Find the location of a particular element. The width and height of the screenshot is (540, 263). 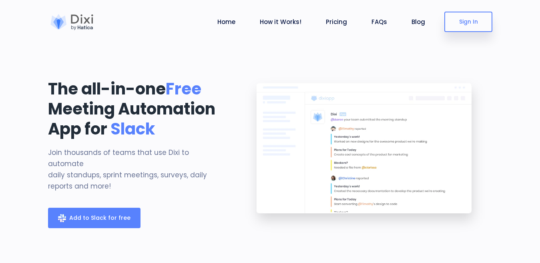

span: Slack is located at coordinates (132, 129).